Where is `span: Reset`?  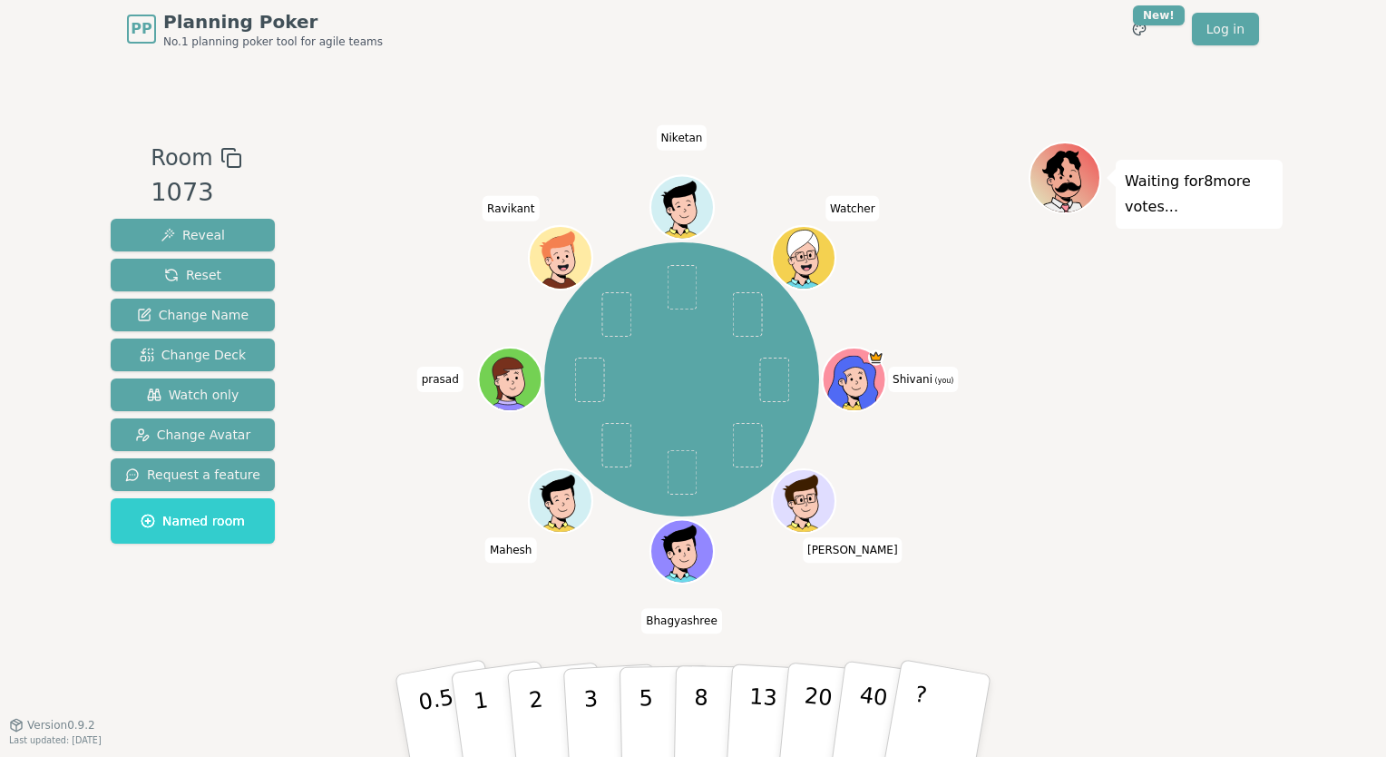 span: Reset is located at coordinates (192, 275).